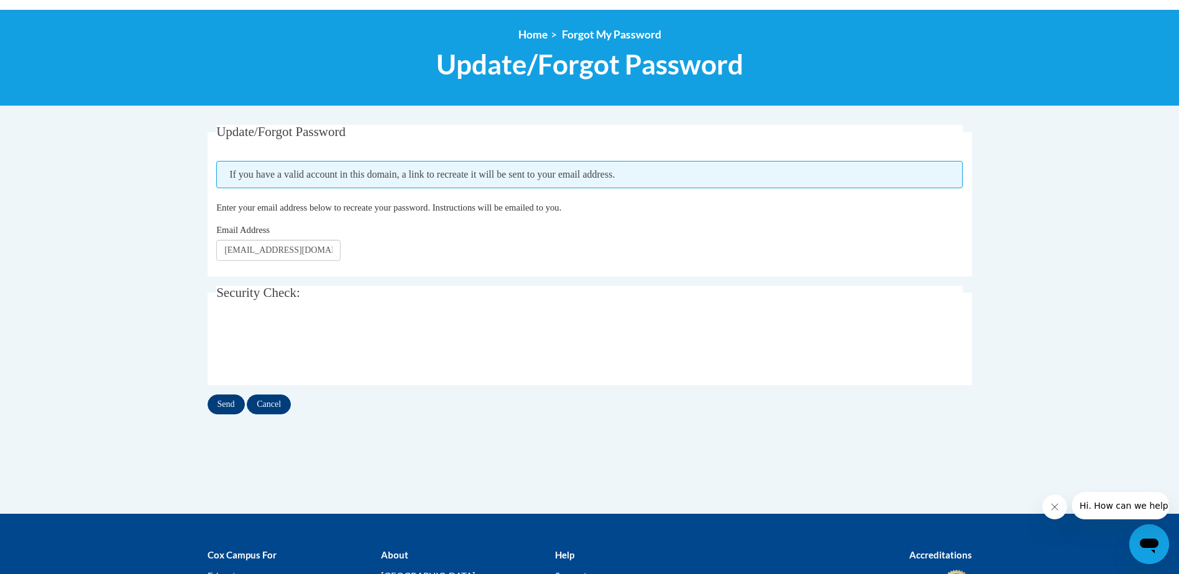 The height and width of the screenshot is (574, 1179). Describe the element at coordinates (940, 555) in the screenshot. I see `b: Accreditations` at that location.